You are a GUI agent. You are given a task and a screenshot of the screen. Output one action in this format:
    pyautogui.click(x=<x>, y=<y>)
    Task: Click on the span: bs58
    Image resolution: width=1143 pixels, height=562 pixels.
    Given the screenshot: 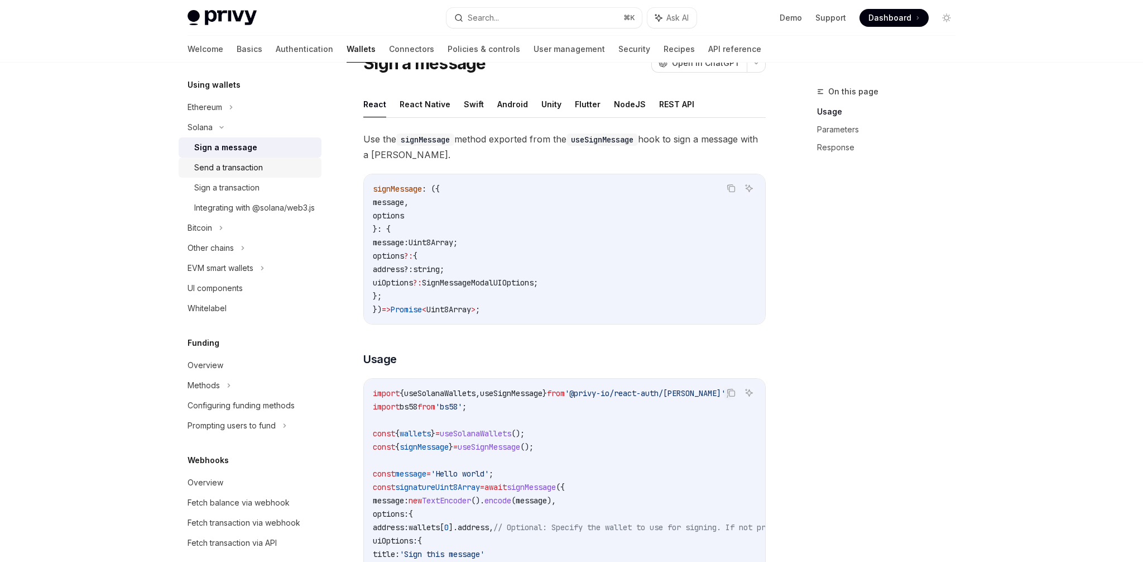 What is the action you would take?
    pyautogui.click(x=409, y=406)
    